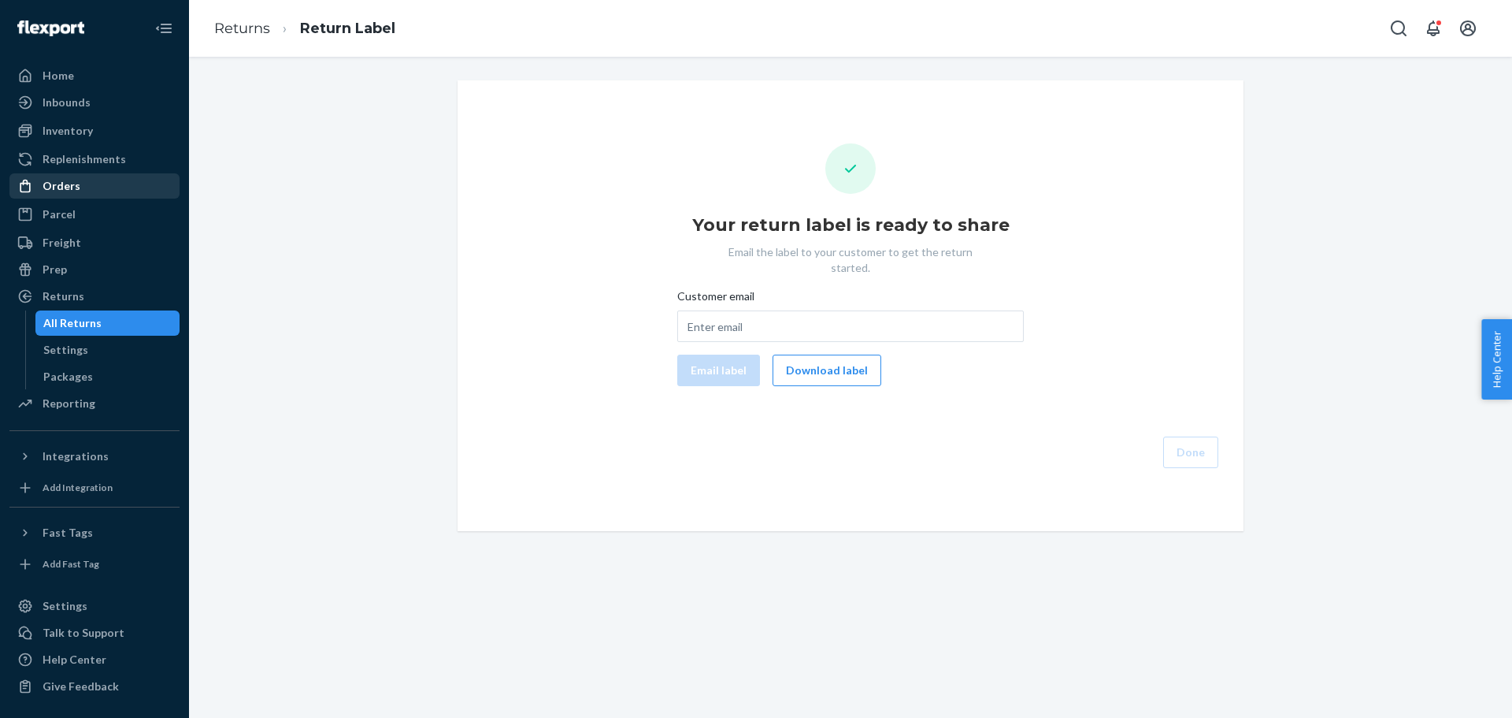 Image resolution: width=1512 pixels, height=718 pixels. What do you see at coordinates (95, 159) in the screenshot?
I see `a: Replenishments` at bounding box center [95, 159].